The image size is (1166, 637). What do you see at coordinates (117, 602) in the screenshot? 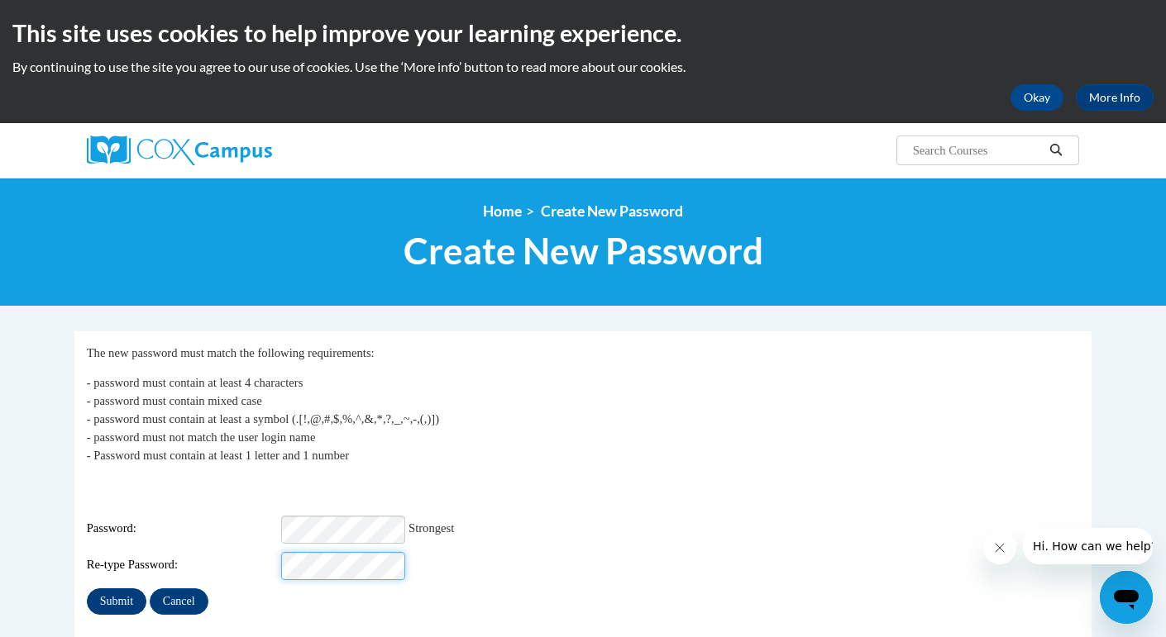
I see `input: Submit` at bounding box center [117, 602].